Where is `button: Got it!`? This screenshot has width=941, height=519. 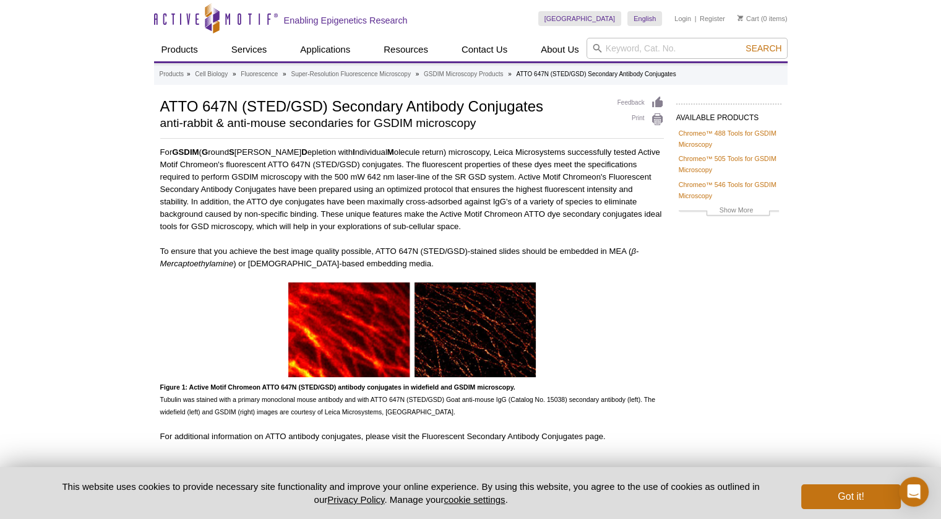 button: Got it! is located at coordinates (851, 496).